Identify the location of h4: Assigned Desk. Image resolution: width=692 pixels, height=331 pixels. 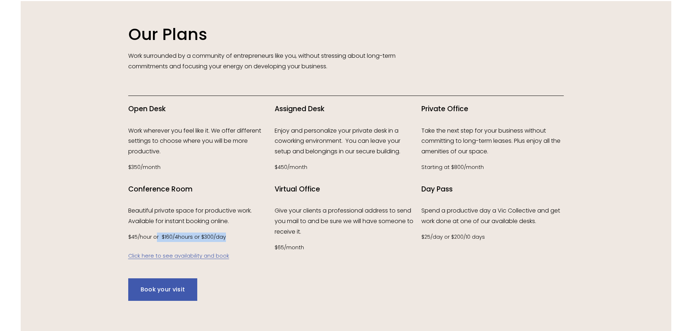
(346, 109).